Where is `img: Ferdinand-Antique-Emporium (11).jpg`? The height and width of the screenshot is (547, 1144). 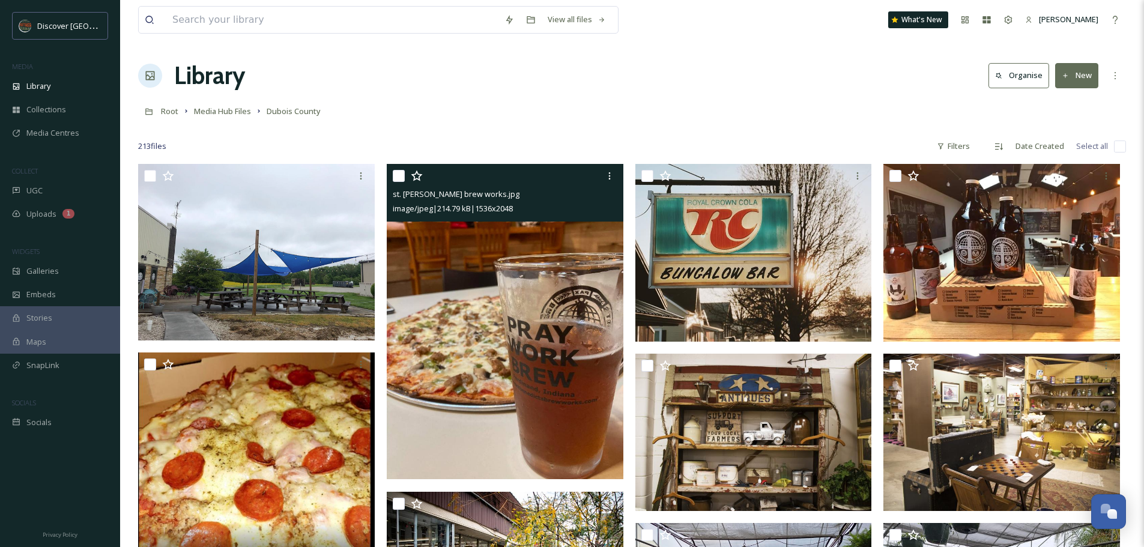 img: Ferdinand-Antique-Emporium (11).jpg is located at coordinates (754, 432).